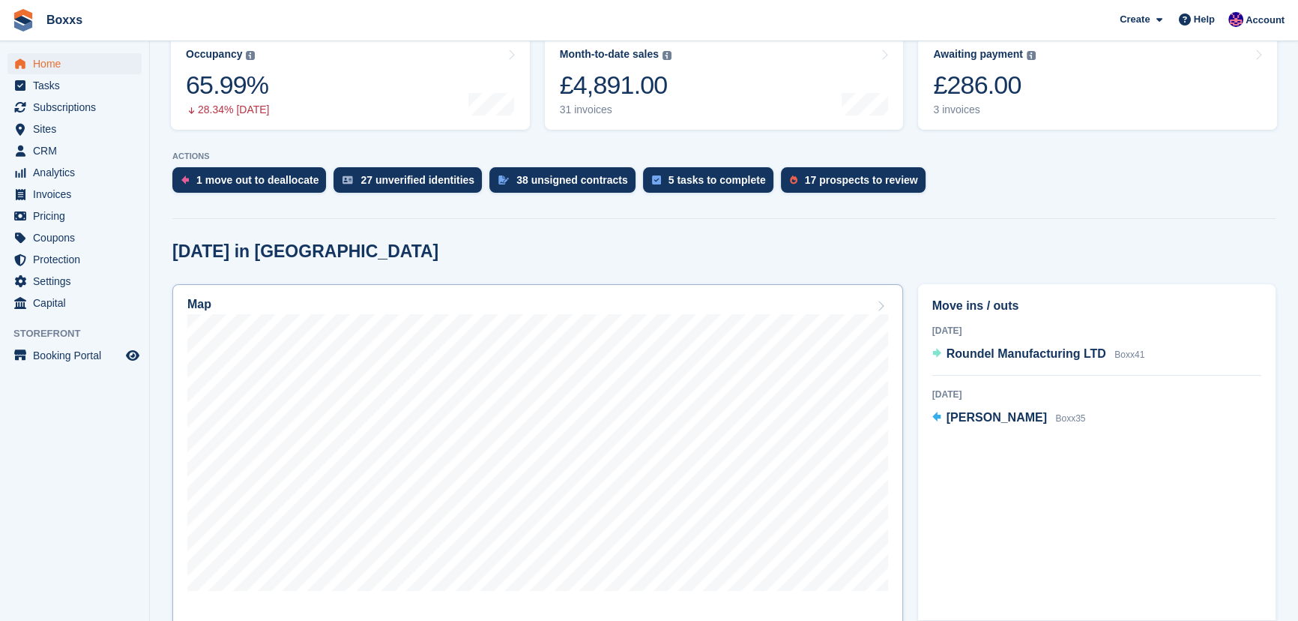 This screenshot has height=621, width=1298. Describe the element at coordinates (1039, 355) in the screenshot. I see `a: Roundel Manufacturing LTD Boxx41` at that location.